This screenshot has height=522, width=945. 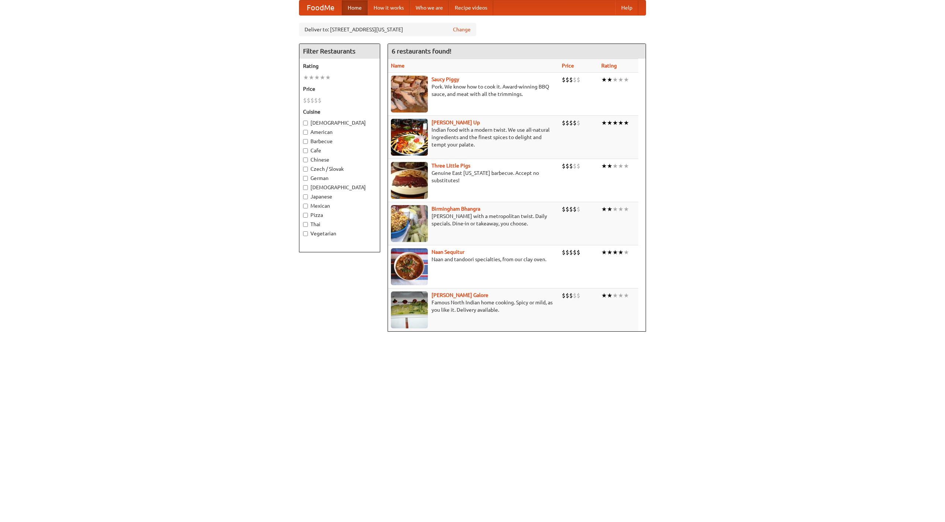 What do you see at coordinates (473, 259) in the screenshot?
I see `p: Naan and tandoori specialties, from our clay oven.` at bounding box center [473, 259].